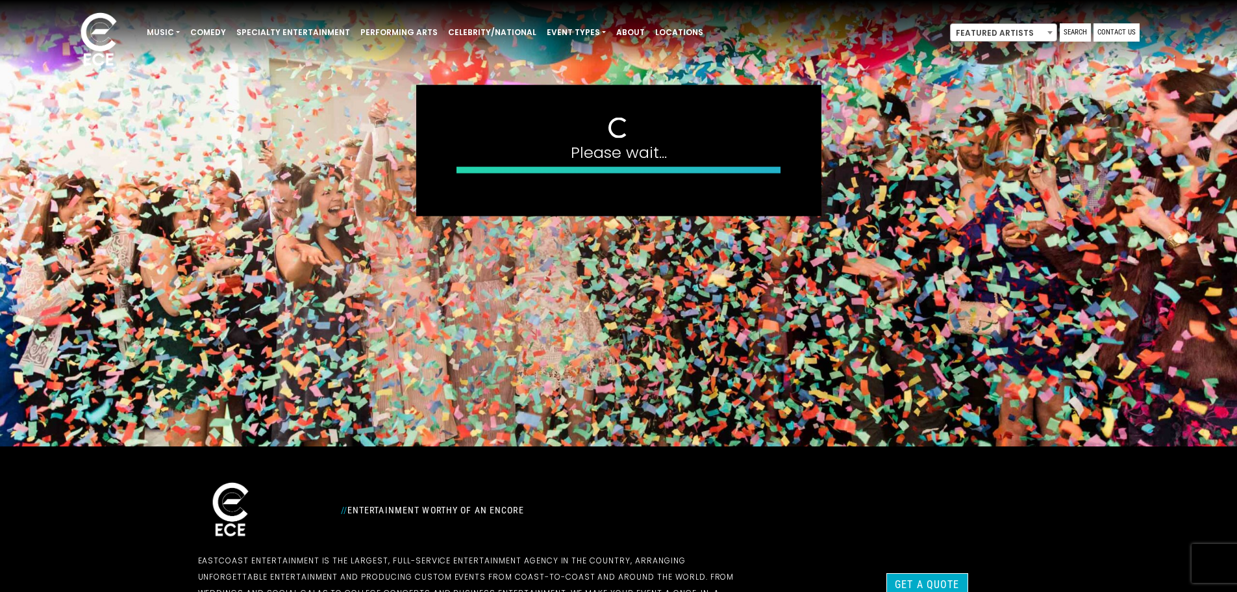 The height and width of the screenshot is (592, 1237). I want to click on a: Specialty Entertainment, so click(293, 32).